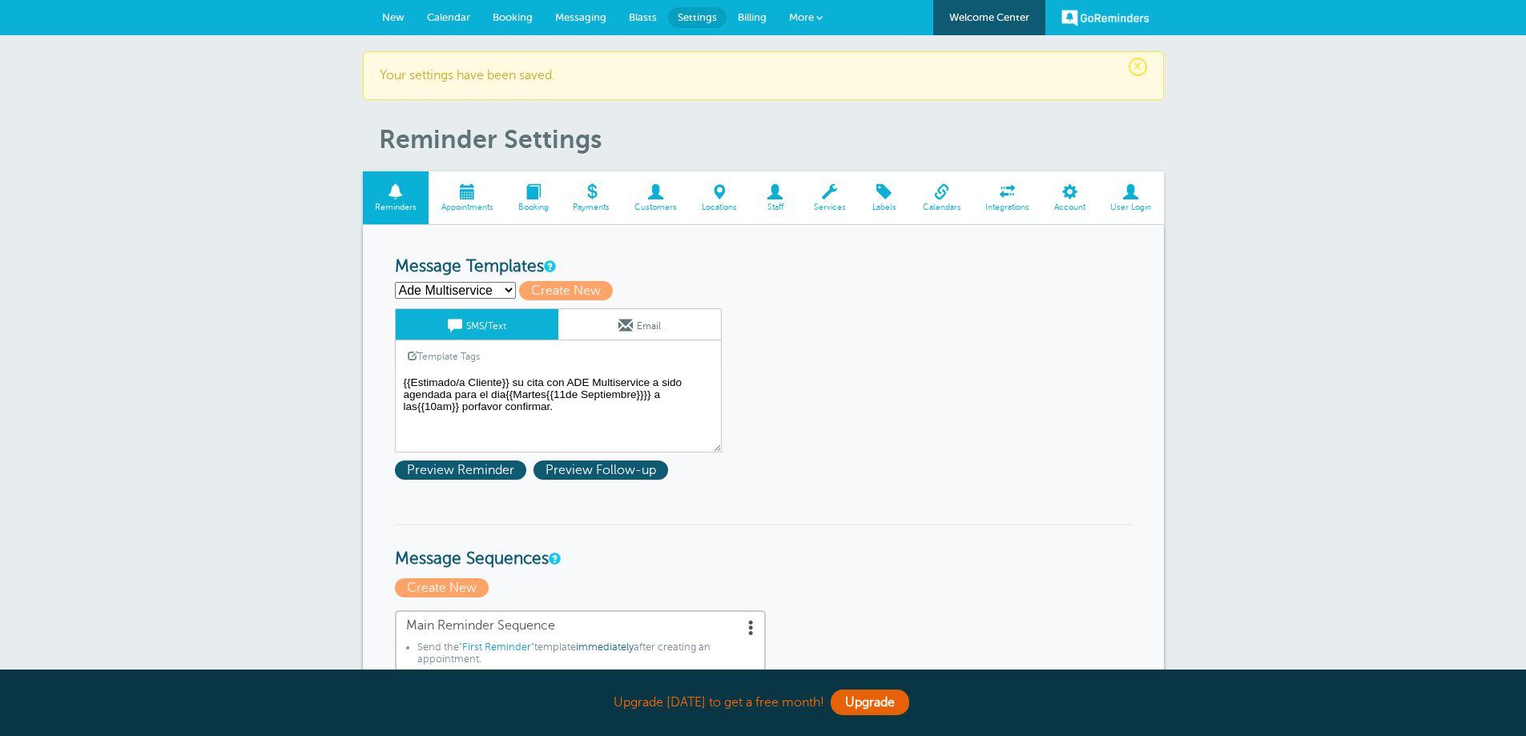 This screenshot has width=1526, height=736. Describe the element at coordinates (449, 17) in the screenshot. I see `span: Calendar` at that location.